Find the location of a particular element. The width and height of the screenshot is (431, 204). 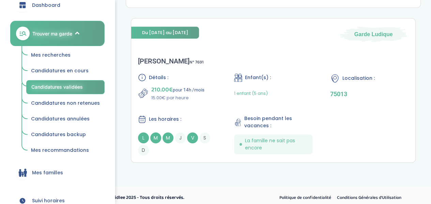

a: Mes familles is located at coordinates (57, 172).